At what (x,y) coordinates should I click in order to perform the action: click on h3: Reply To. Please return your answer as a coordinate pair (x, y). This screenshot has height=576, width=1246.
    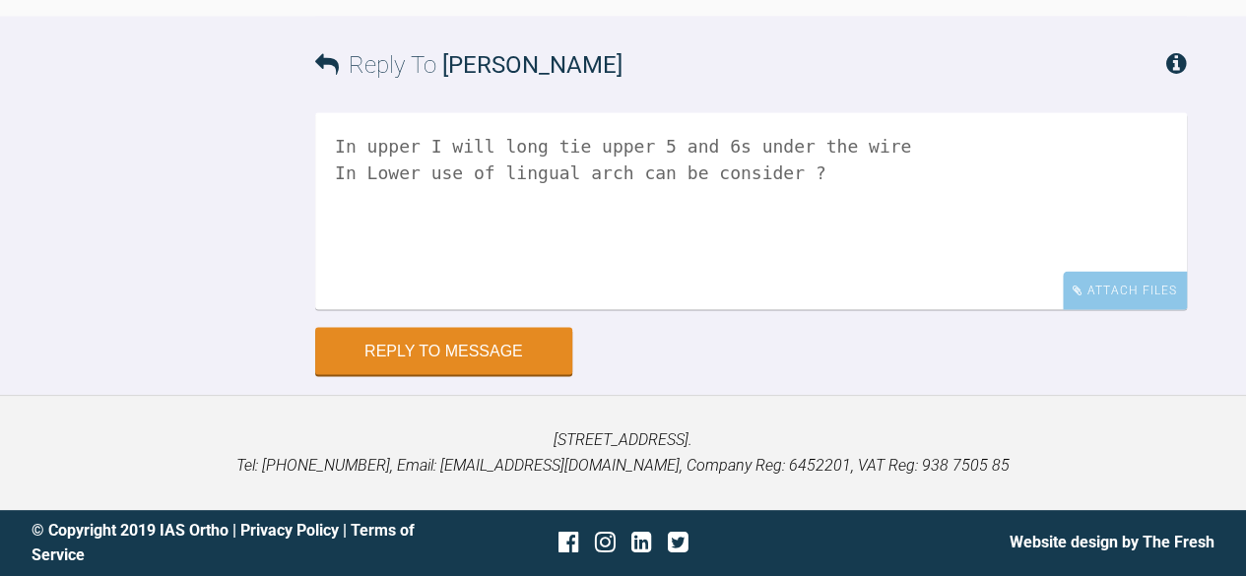
    Looking at the image, I should click on (469, 65).